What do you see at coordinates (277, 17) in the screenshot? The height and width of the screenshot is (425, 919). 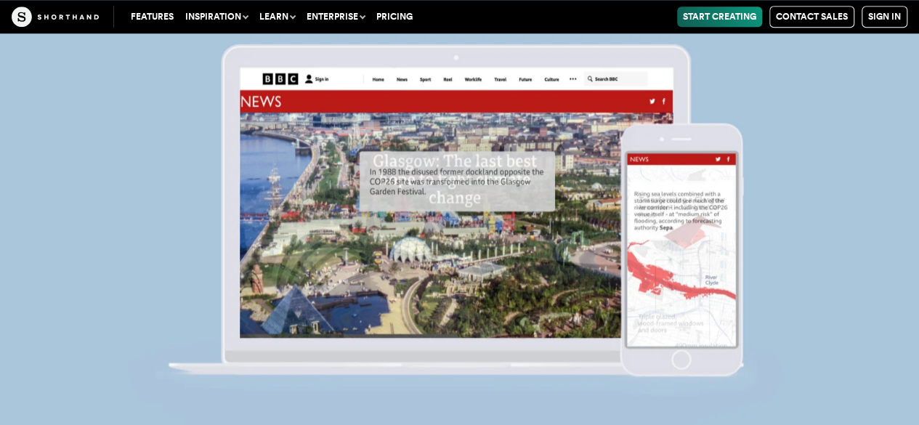 I see `button: Learn` at bounding box center [277, 17].